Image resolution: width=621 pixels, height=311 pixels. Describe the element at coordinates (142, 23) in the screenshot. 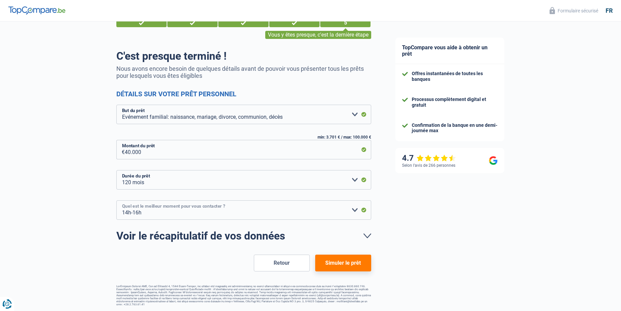

I see `div: 1` at that location.